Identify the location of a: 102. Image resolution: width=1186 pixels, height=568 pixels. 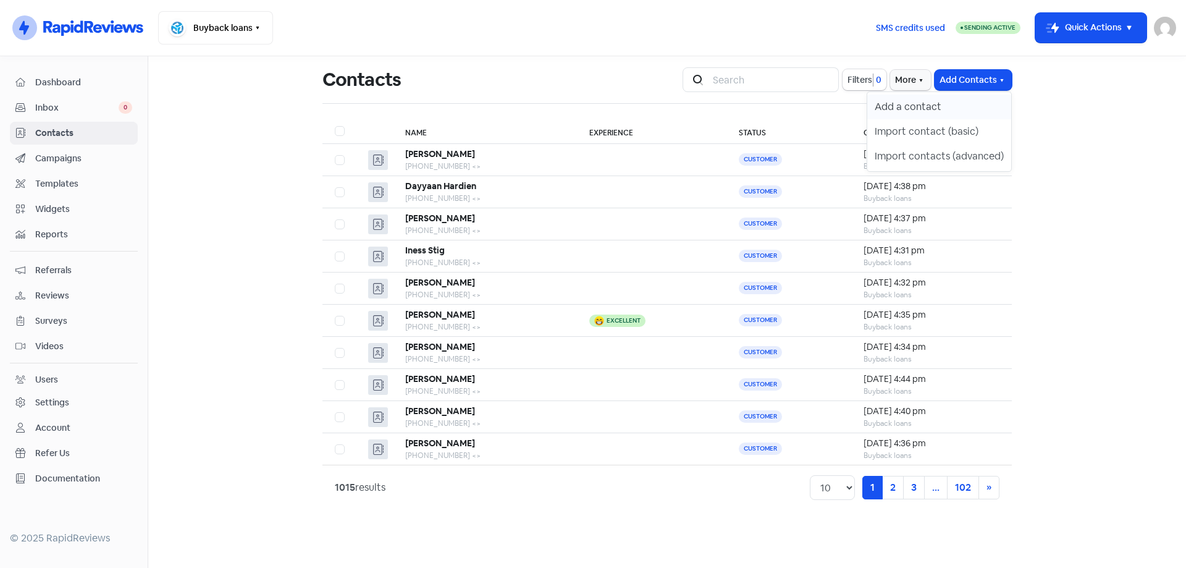
(963, 487).